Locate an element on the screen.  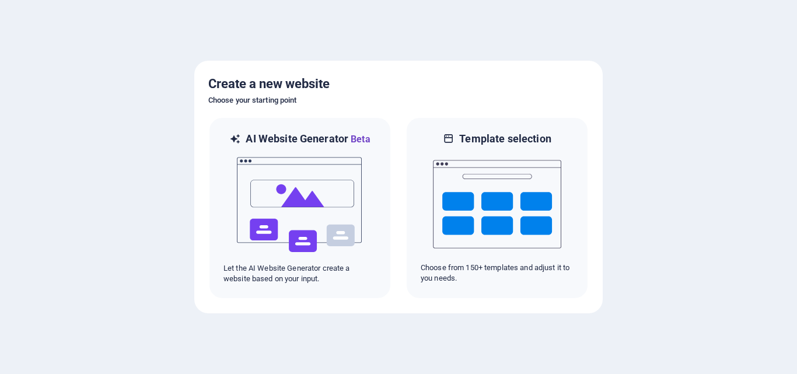
h5: Create a new website is located at coordinates (398, 84).